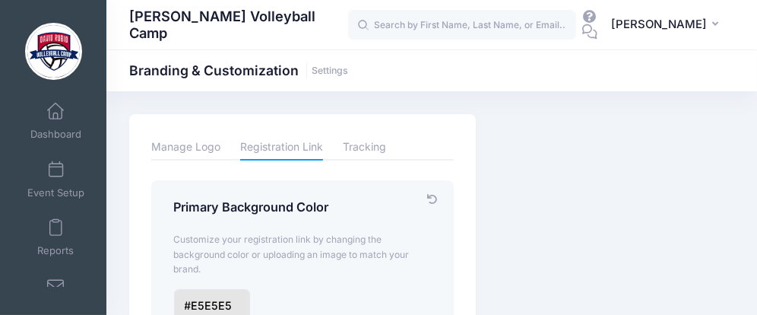 The height and width of the screenshot is (315, 757). Describe the element at coordinates (56, 135) in the screenshot. I see `span: Dashboard` at that location.